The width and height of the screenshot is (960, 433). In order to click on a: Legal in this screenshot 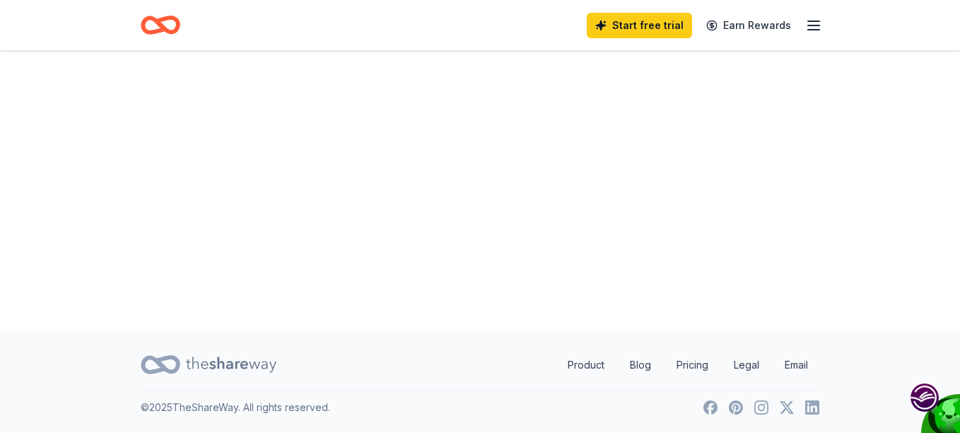, I will do `click(746, 365)`.